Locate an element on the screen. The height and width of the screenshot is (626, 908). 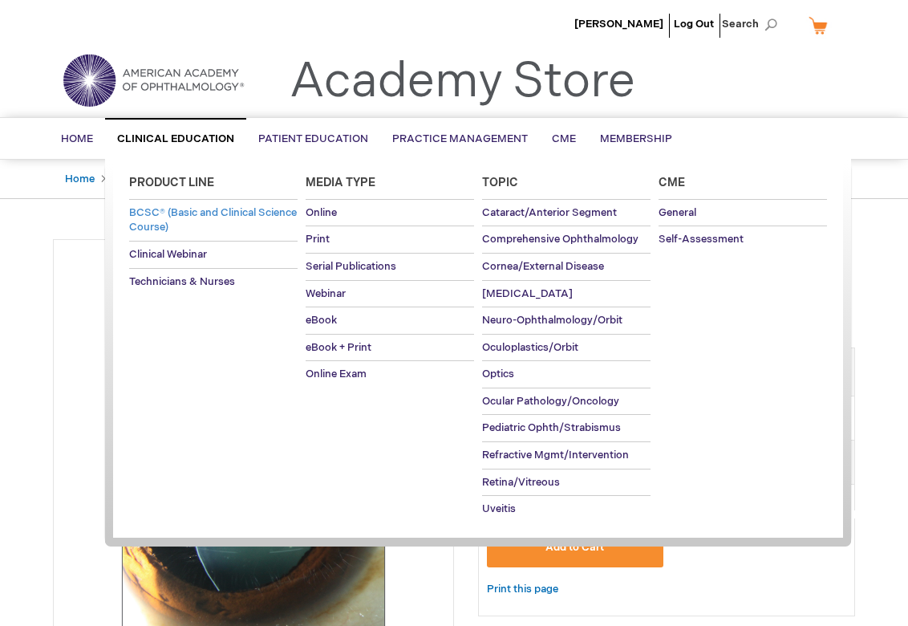
span: Comprehensive Ophthalmology is located at coordinates (560, 239).